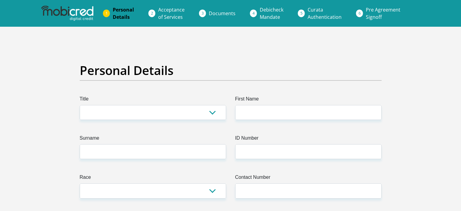  Describe the element at coordinates (67, 13) in the screenshot. I see `img: mobicred logo` at that location.